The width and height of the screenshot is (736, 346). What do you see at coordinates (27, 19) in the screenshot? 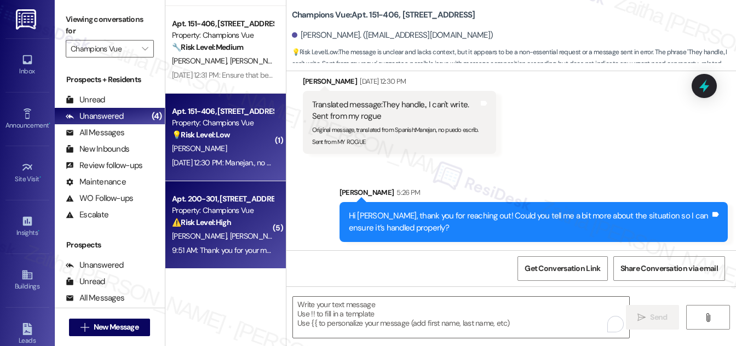
I see `img: ResiDesk Logo` at bounding box center [27, 19].